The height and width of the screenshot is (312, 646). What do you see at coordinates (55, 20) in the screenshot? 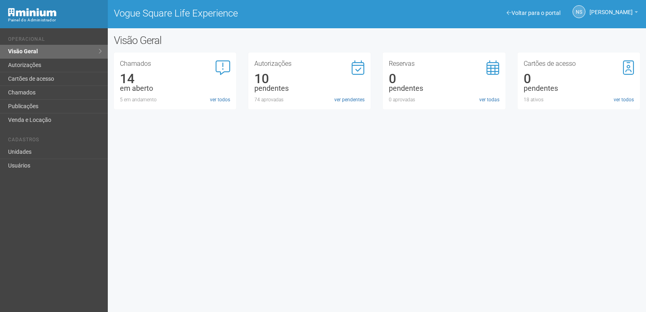
I see `div: Painel do Administrador` at bounding box center [55, 20].